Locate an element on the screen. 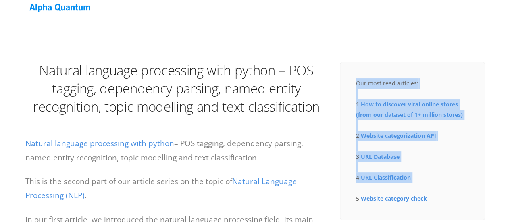  p: This is the second part of our article series on the topic of . is located at coordinates (177, 189).